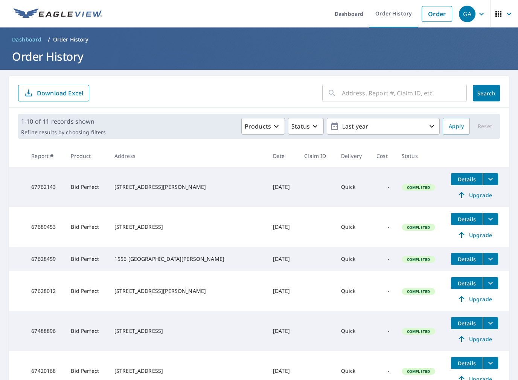 This screenshot has height=380, width=518. I want to click on th: Product, so click(86, 156).